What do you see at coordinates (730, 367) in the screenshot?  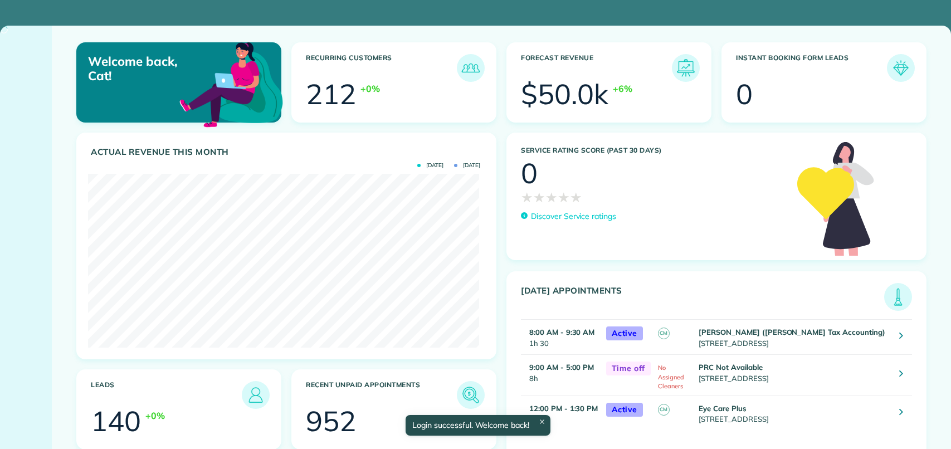 I see `strong: PRC Not Available` at bounding box center [730, 367].